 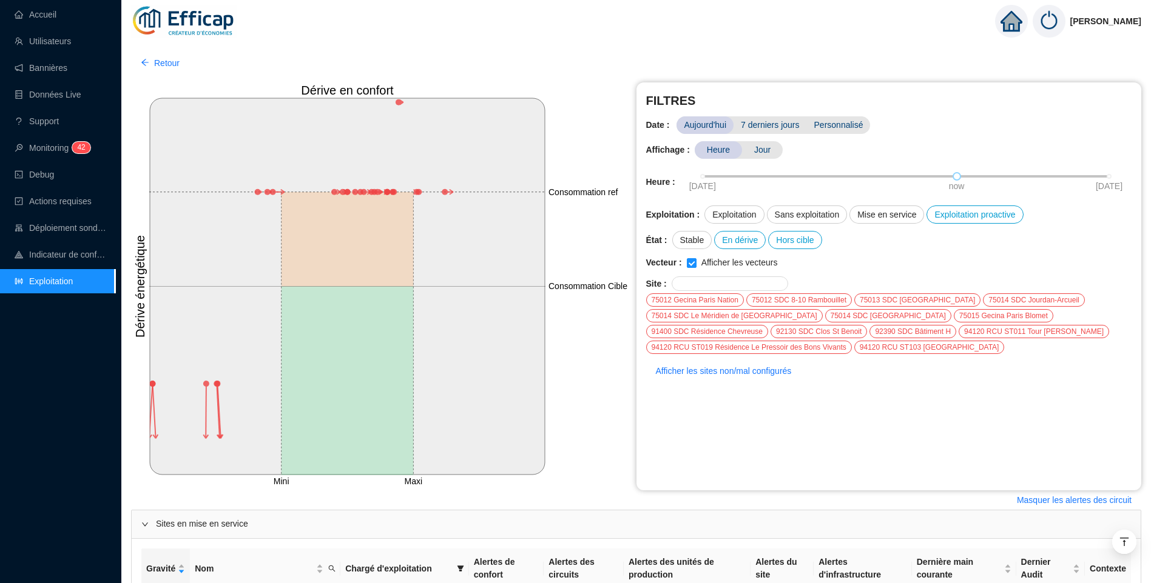 I want to click on span: Affichage :, so click(x=668, y=150).